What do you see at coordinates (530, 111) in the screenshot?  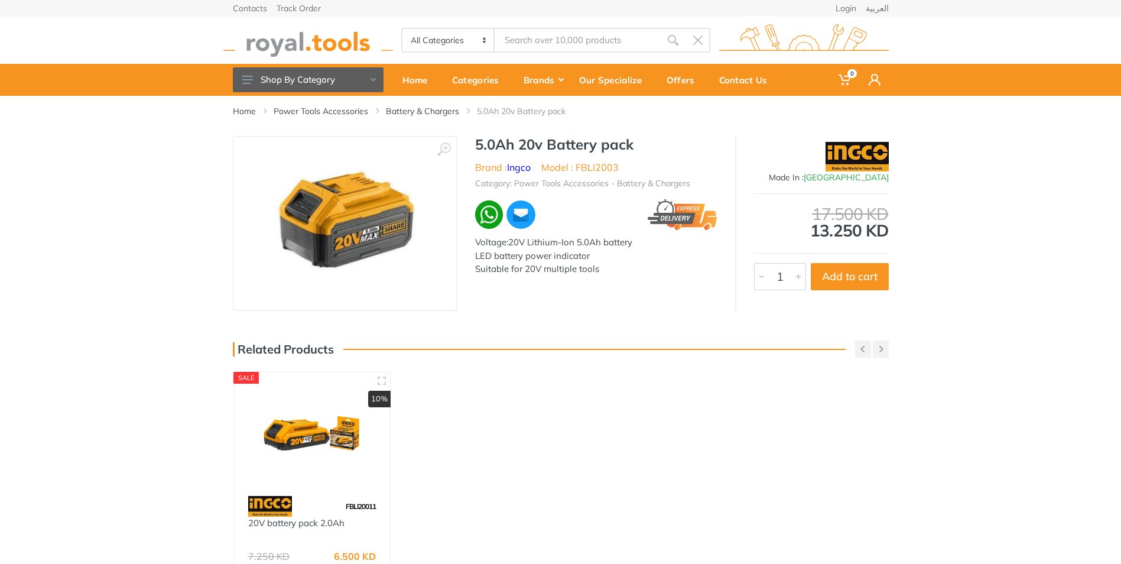 I see `li: 5.0Ah 20v Battery pack` at bounding box center [530, 111].